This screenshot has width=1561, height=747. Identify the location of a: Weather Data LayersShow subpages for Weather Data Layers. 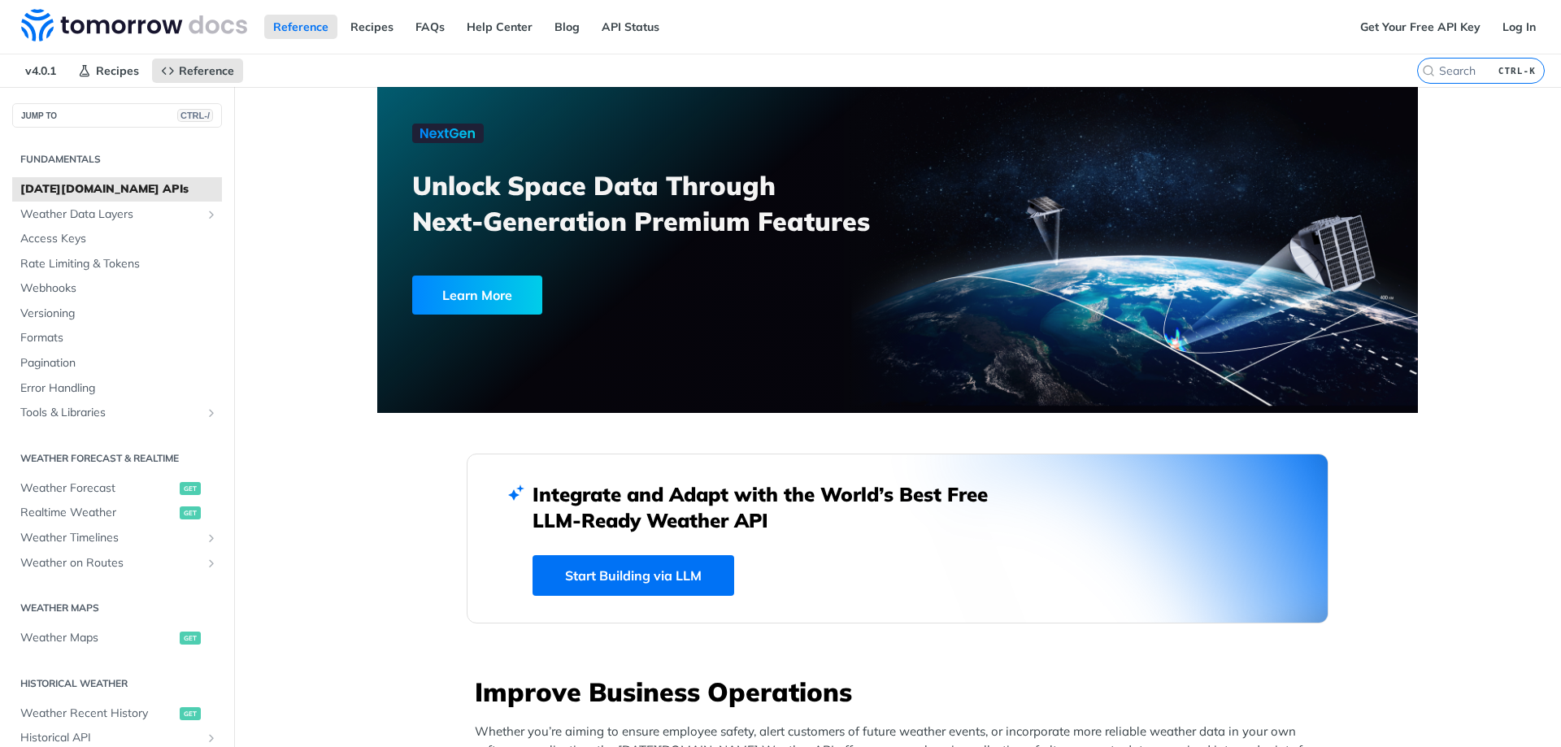
(117, 215).